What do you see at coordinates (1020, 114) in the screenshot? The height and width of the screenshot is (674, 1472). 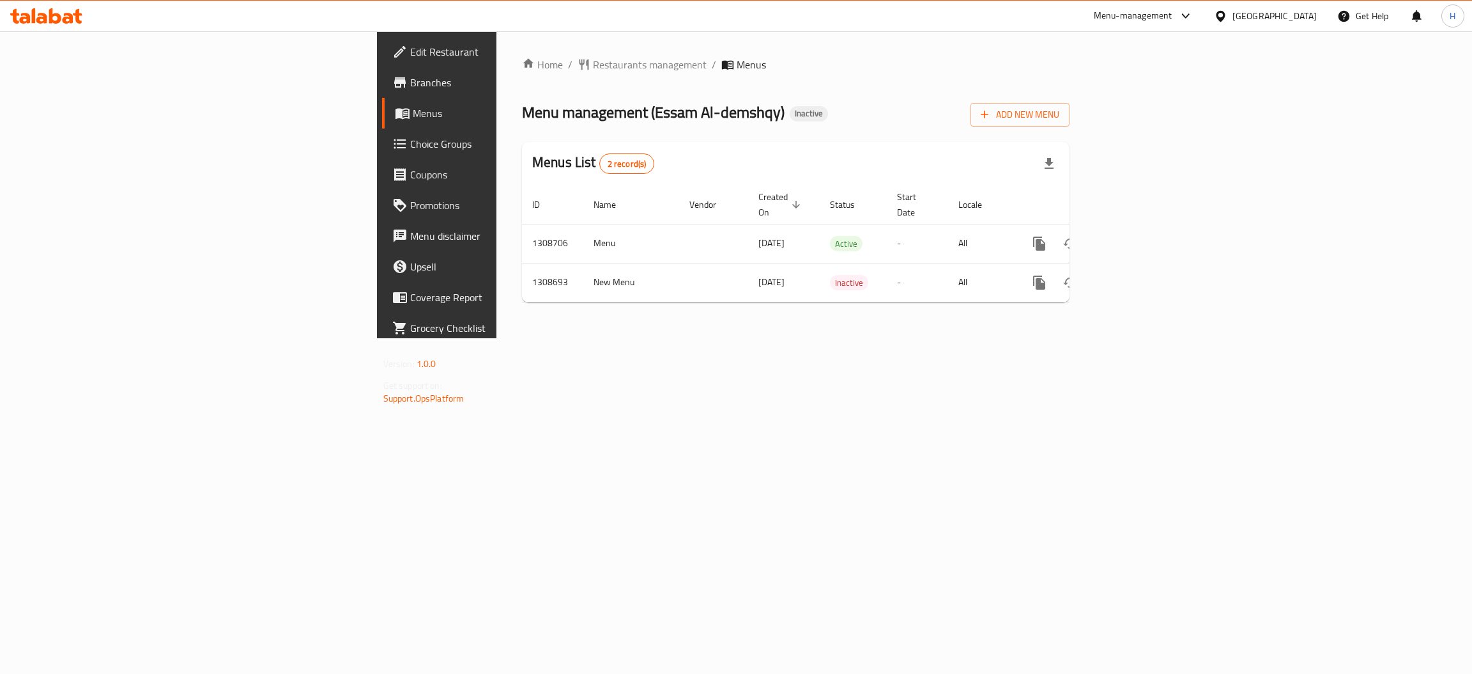 I see `span: Add New Menu` at bounding box center [1020, 114].